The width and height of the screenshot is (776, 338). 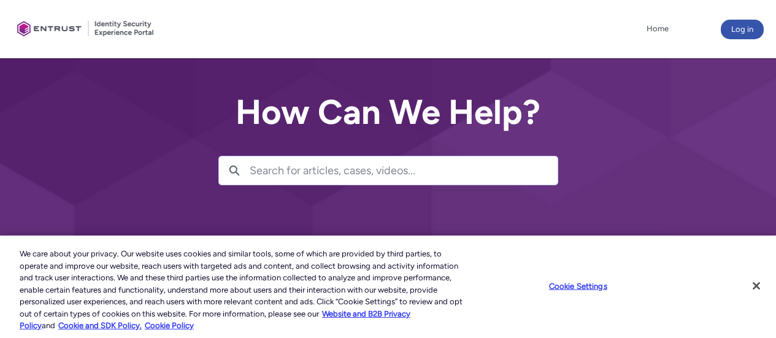 What do you see at coordinates (389, 112) in the screenshot?
I see `h2: How Can We Help?` at bounding box center [389, 112].